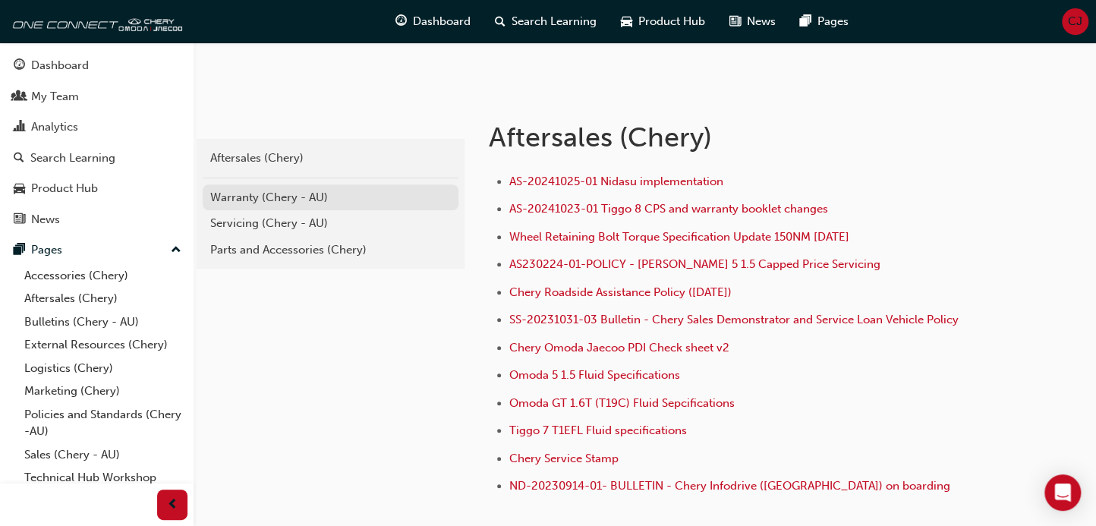 The height and width of the screenshot is (526, 1096). I want to click on a: oneconnect, so click(95, 21).